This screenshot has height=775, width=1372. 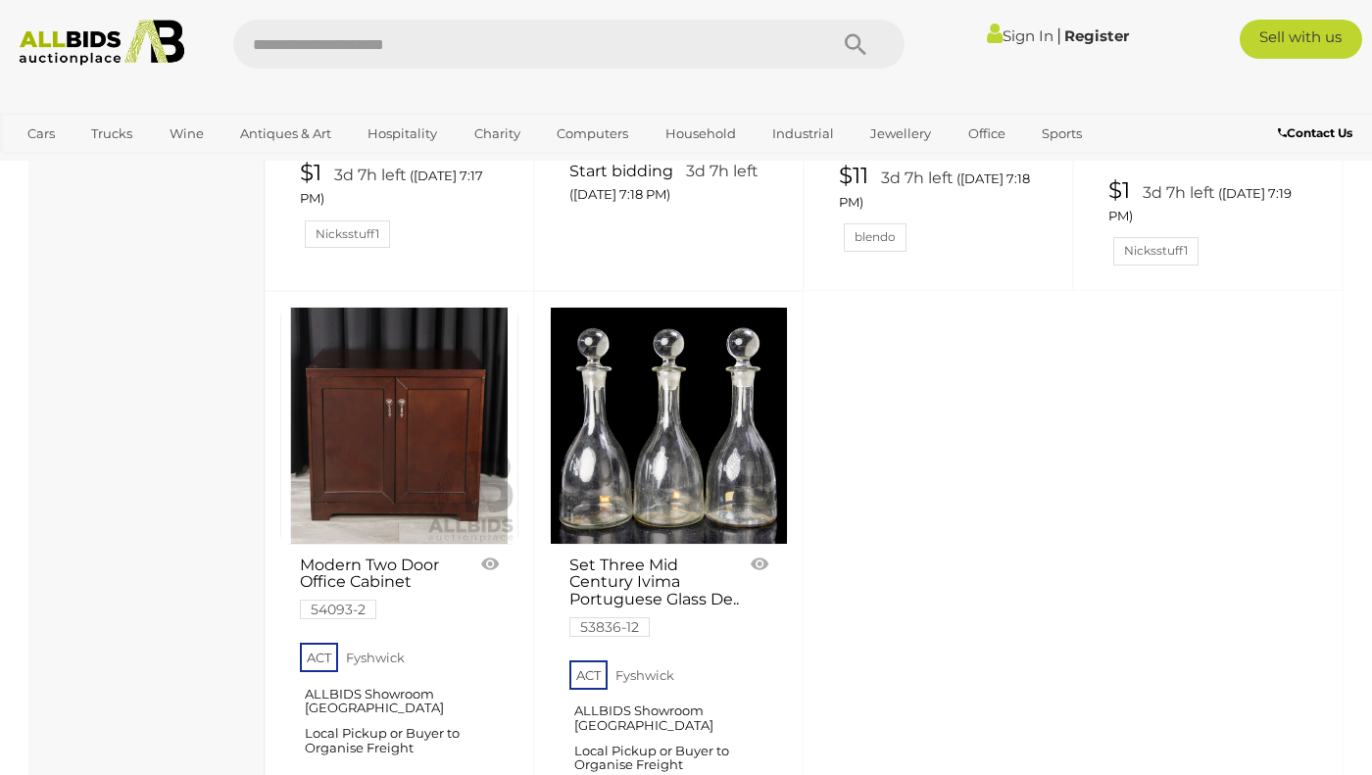 I want to click on a: Office, so click(x=987, y=133).